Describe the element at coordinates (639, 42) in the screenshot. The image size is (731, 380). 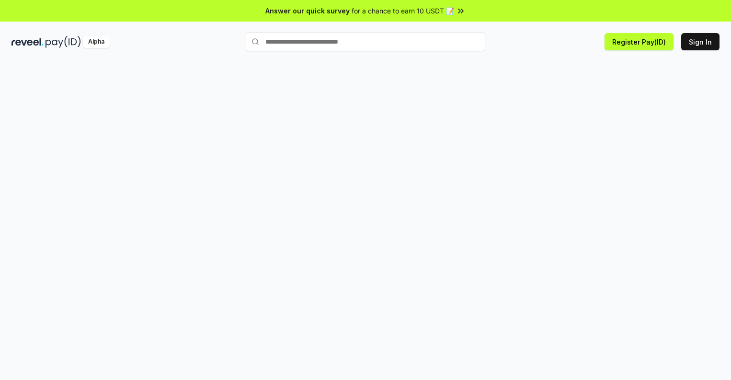
I see `button: Register Pay(ID)` at that location.